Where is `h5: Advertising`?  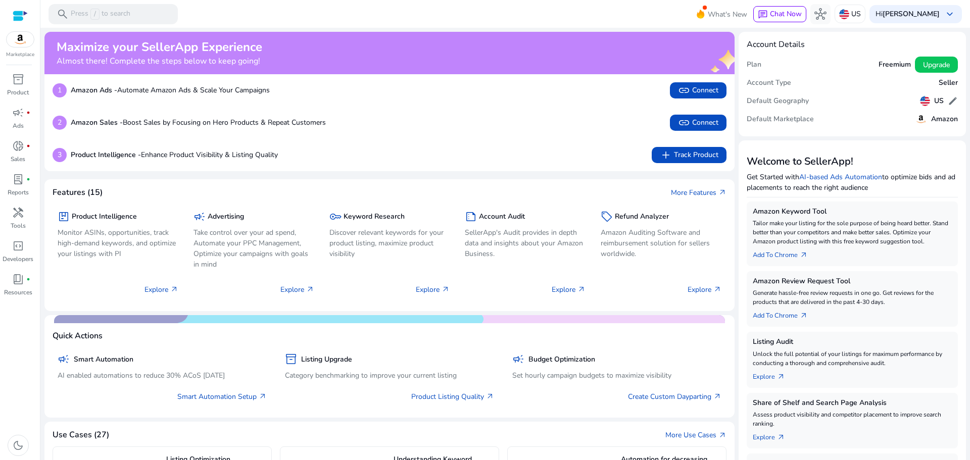 h5: Advertising is located at coordinates (226, 217).